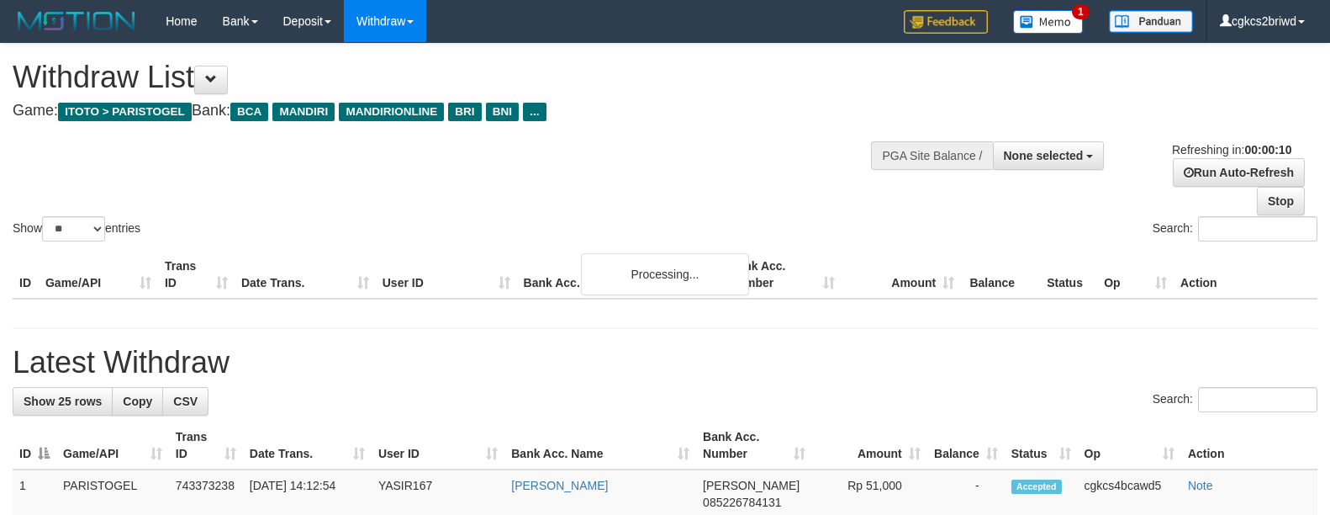 The height and width of the screenshot is (515, 1330). I want to click on th: Game/API: activate to sort column ascending, so click(113, 445).